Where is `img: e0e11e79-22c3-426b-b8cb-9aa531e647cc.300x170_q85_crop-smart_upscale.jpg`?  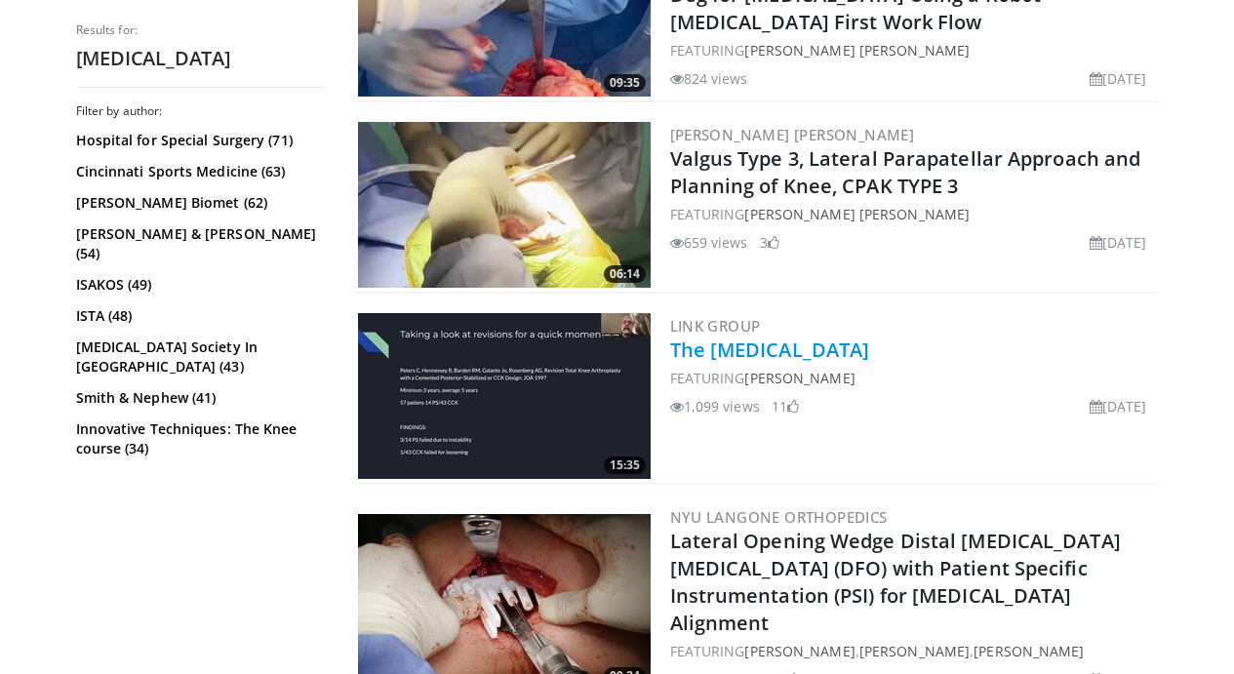
img: e0e11e79-22c3-426b-b8cb-9aa531e647cc.300x170_q85_crop-smart_upscale.jpg is located at coordinates (504, 205).